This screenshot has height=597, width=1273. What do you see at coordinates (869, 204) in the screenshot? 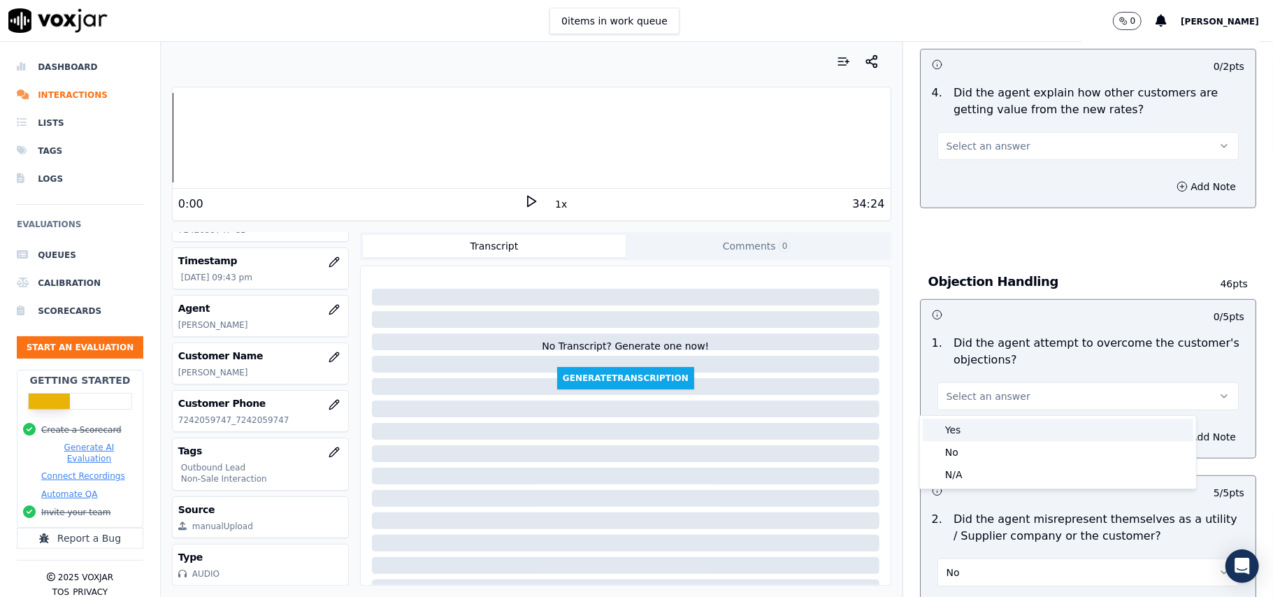
I see `div: 34:24` at bounding box center [869, 204].